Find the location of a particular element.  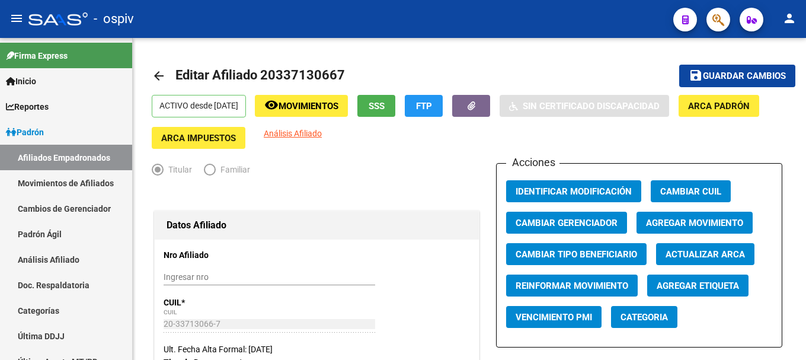

h1: Datos Afiliado is located at coordinates (317, 225).